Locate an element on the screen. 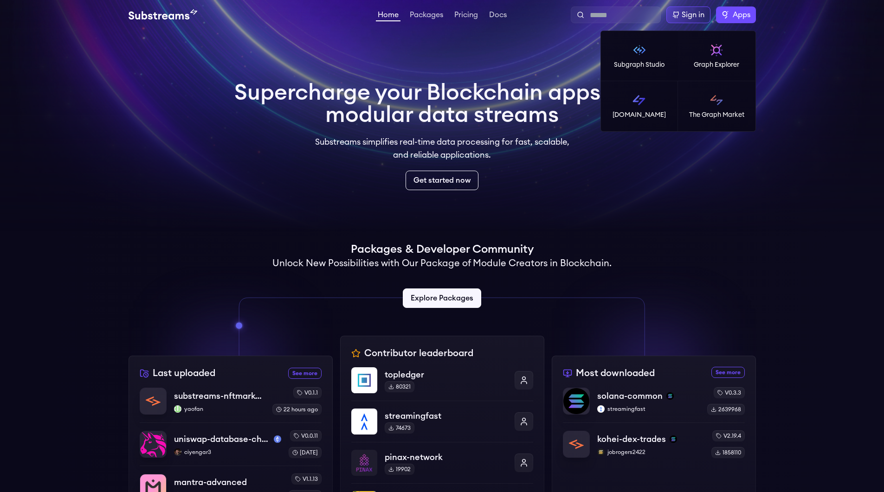  a: streamingfaststreamingfast74673 is located at coordinates (442, 421).